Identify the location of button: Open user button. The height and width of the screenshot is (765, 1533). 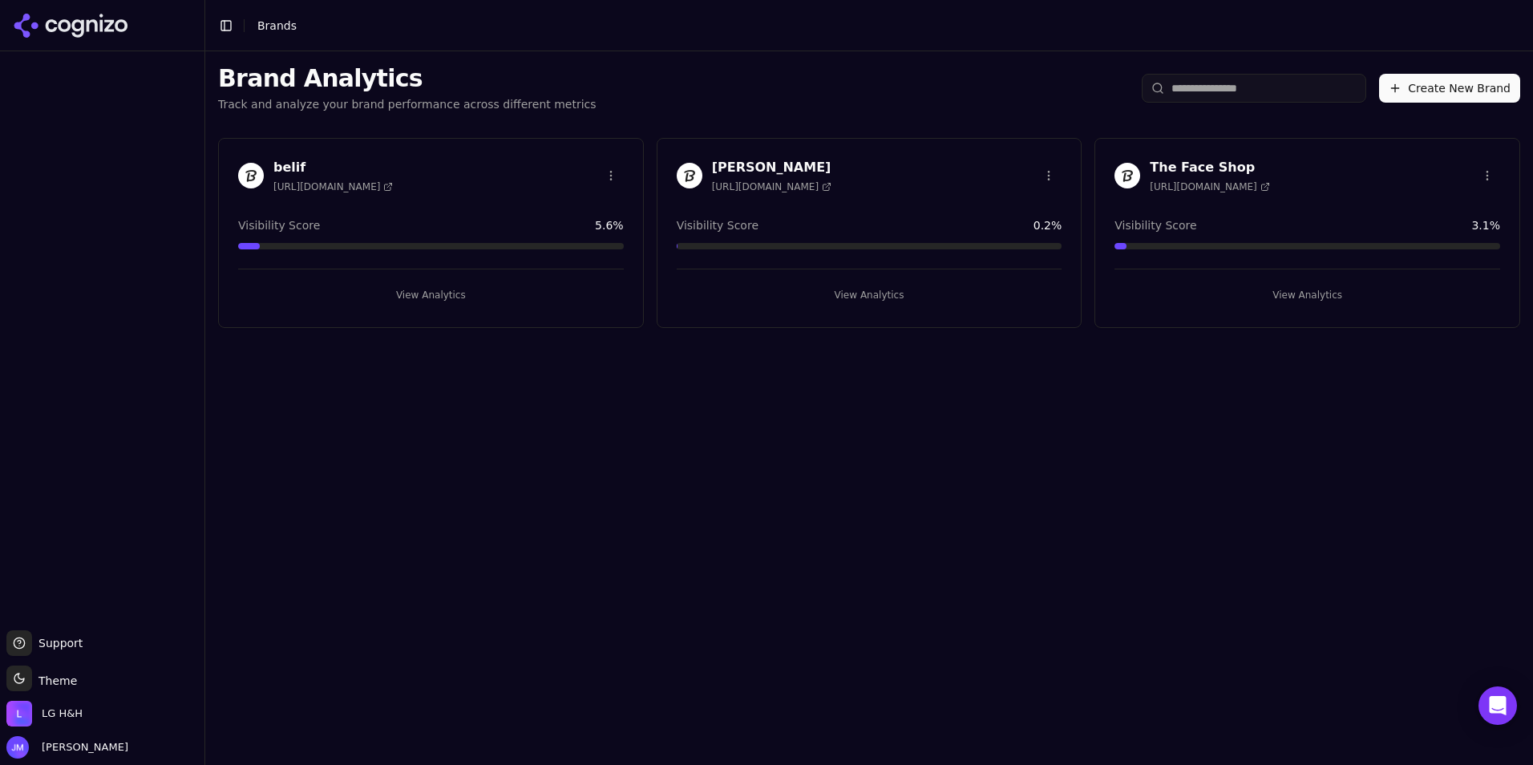
(67, 747).